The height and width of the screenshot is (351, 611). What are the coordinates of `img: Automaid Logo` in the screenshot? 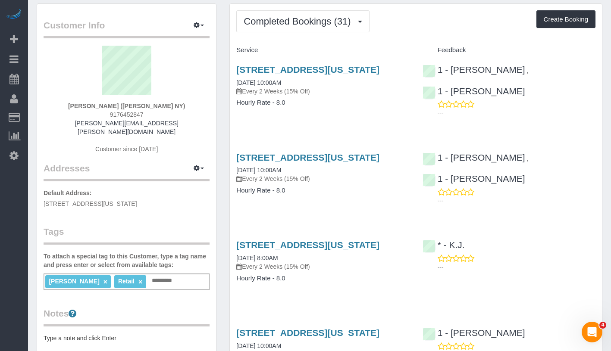 It's located at (14, 15).